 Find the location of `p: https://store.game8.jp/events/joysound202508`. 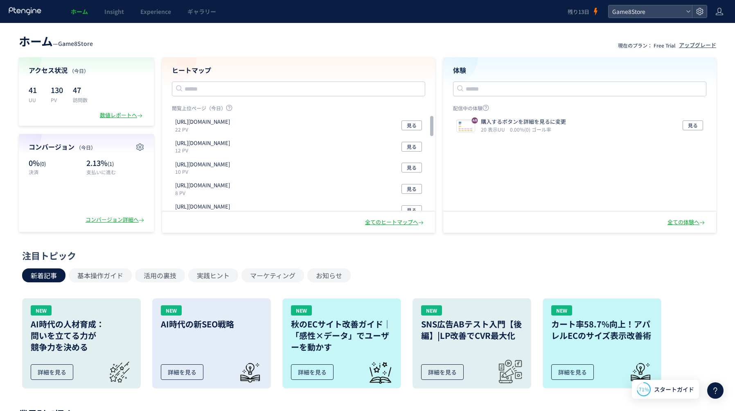

p: https://store.game8.jp/events/joysound202508 is located at coordinates (203, 185).